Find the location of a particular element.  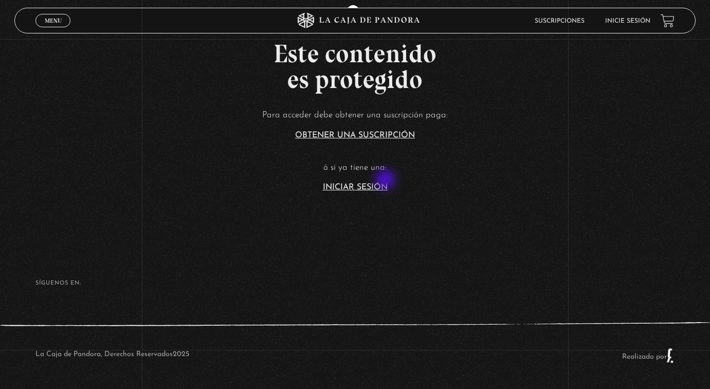

a: Inicie sesión is located at coordinates (628, 21).